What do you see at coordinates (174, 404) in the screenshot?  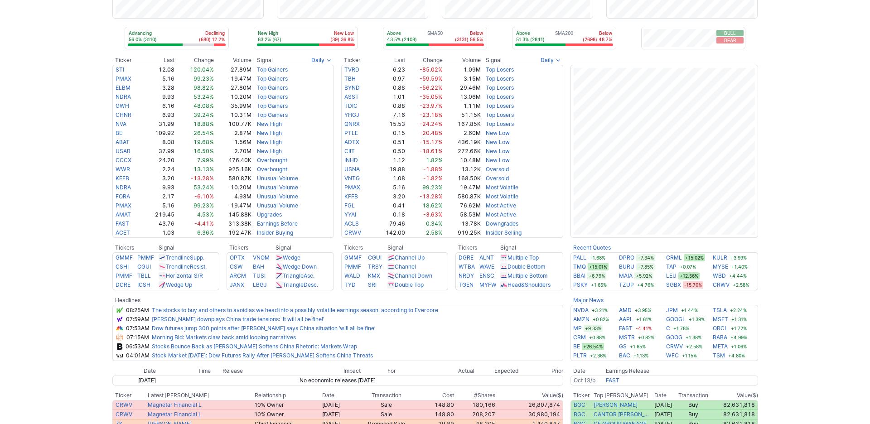 I see `a: Magnetar Financial L` at bounding box center [174, 404].